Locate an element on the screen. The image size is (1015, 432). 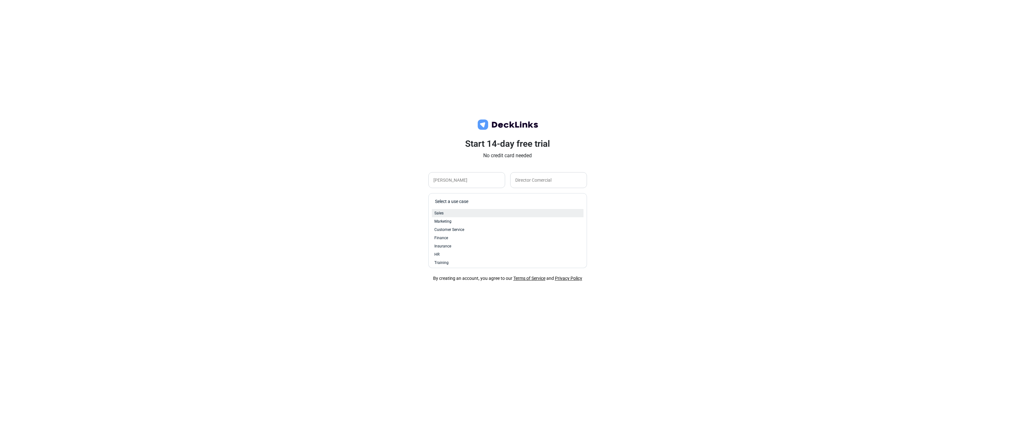
span: HR is located at coordinates (437, 254).